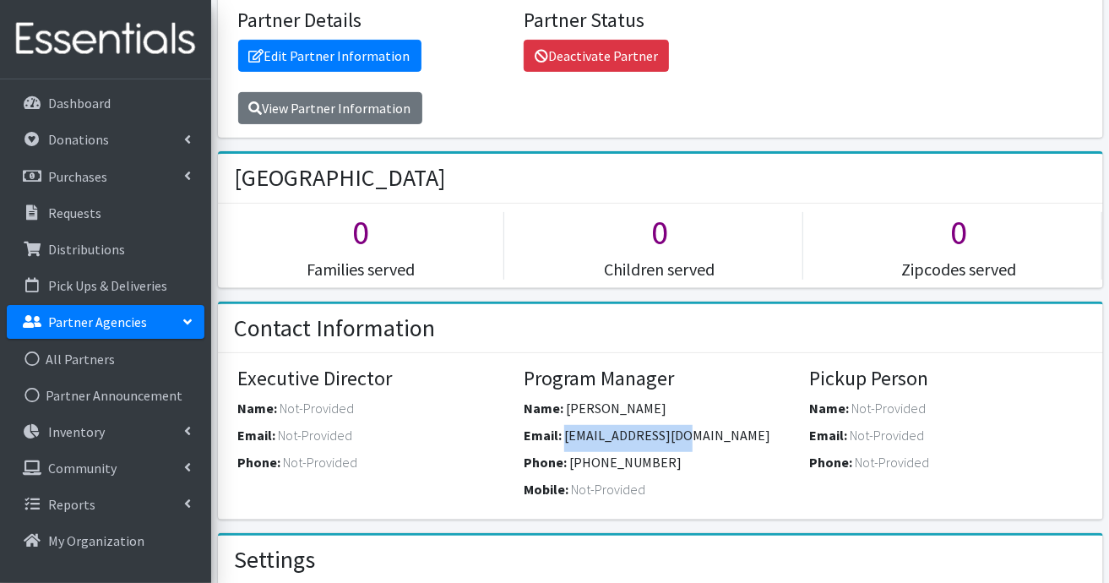 This screenshot has height=583, width=1109. What do you see at coordinates (106, 103) in the screenshot?
I see `a: Dashboard` at bounding box center [106, 103].